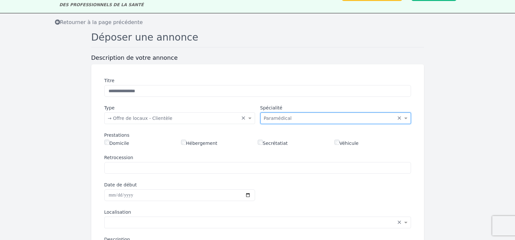 The height and width of the screenshot is (240, 515). What do you see at coordinates (117, 143) in the screenshot?
I see `label: Domicile` at bounding box center [117, 143].